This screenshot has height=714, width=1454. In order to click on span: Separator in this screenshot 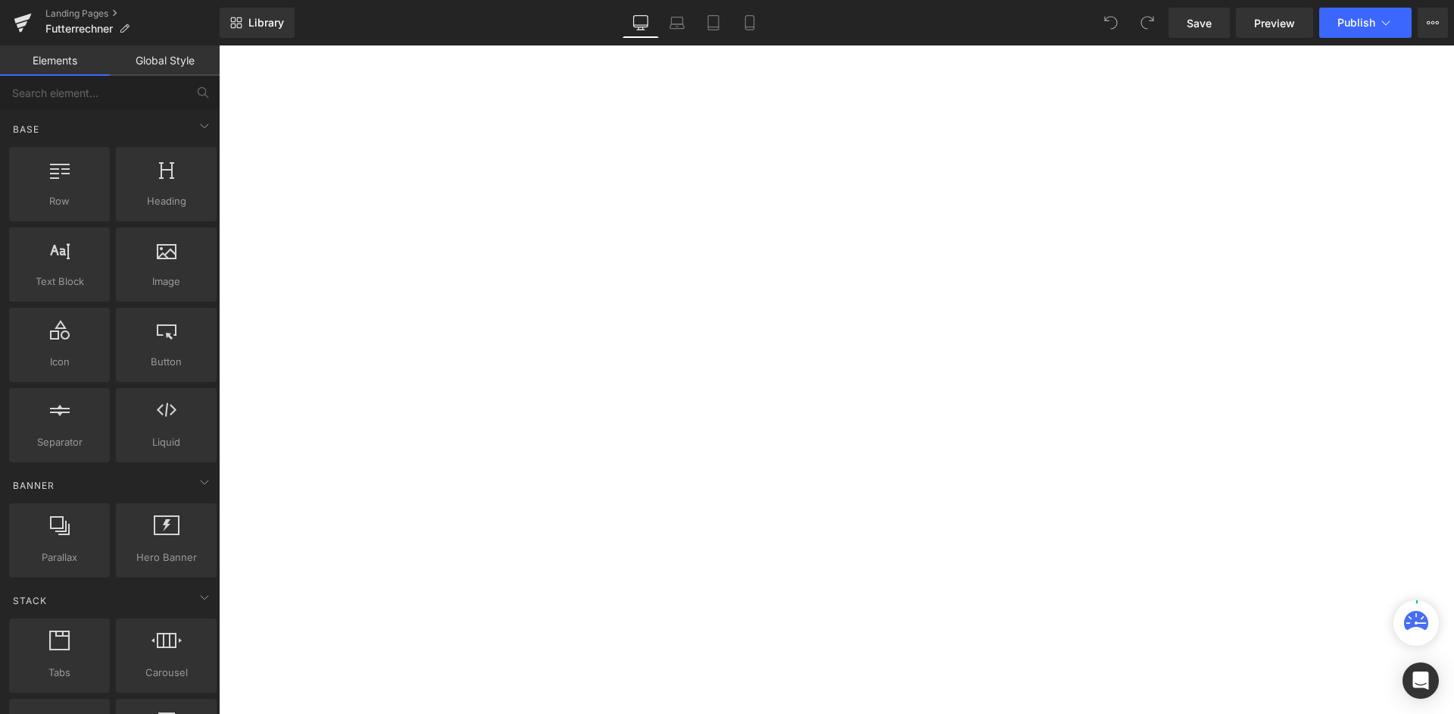, I will do `click(59, 442)`.